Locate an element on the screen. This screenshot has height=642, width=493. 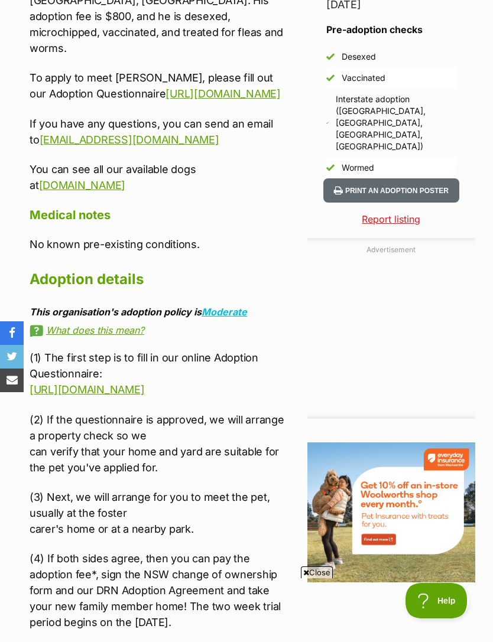
img: iconc.png is located at coordinates (423, 5).